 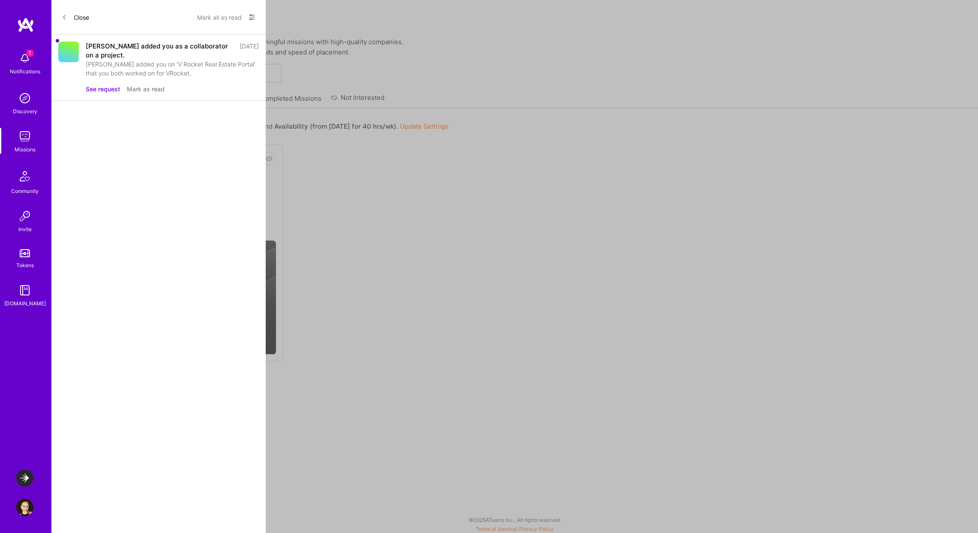 What do you see at coordinates (25, 216) in the screenshot?
I see `img: Invite` at bounding box center [25, 216].